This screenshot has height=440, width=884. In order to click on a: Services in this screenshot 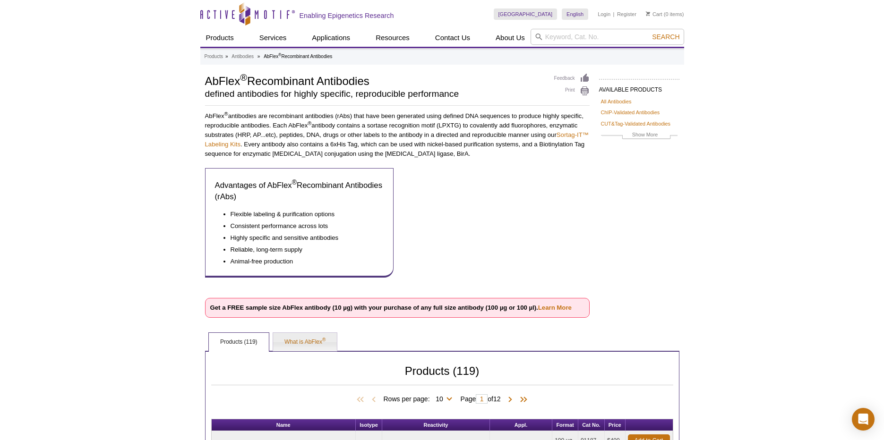, I will do `click(273, 38)`.